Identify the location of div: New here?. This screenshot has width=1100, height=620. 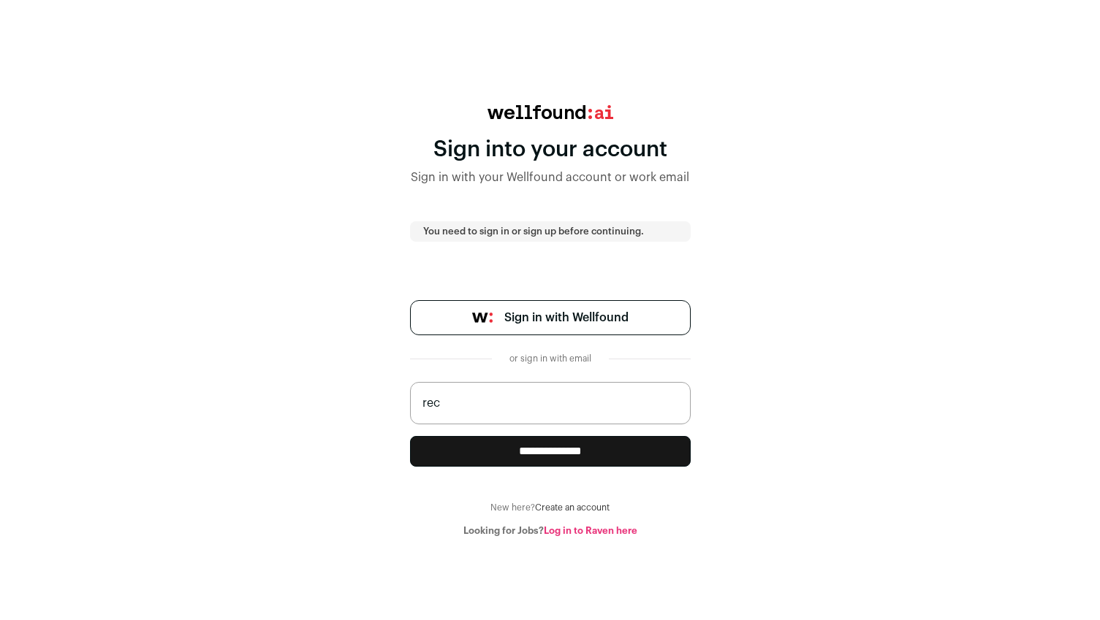
(550, 508).